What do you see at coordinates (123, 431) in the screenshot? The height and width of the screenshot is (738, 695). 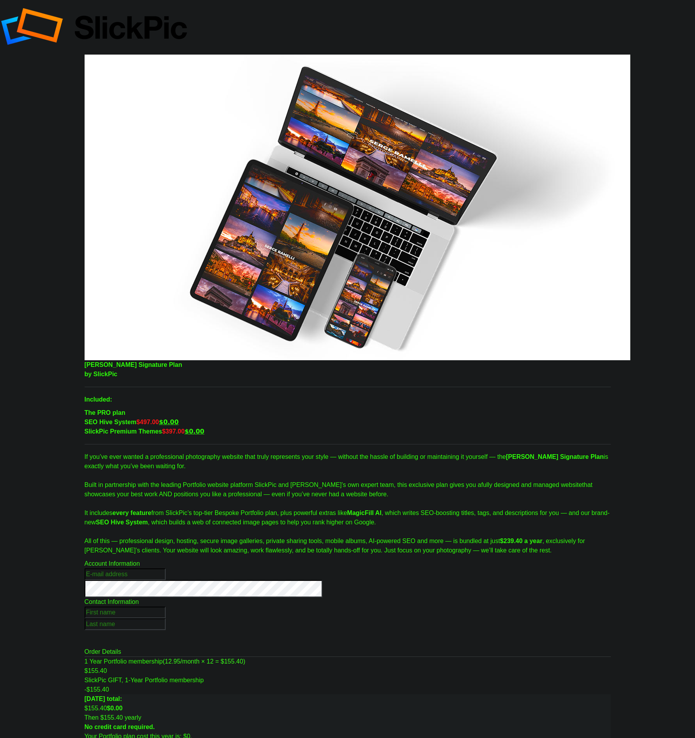 I see `b: SlickPic Premium Themes` at bounding box center [123, 431].